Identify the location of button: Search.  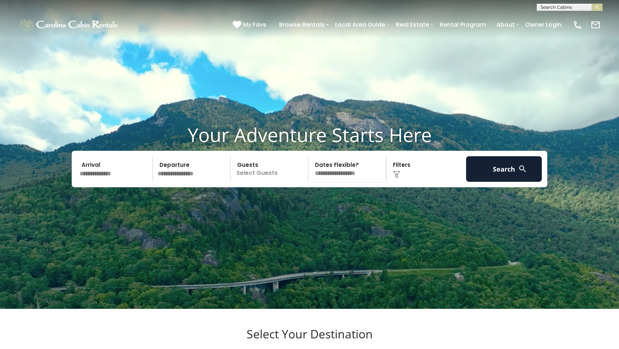
(503, 169).